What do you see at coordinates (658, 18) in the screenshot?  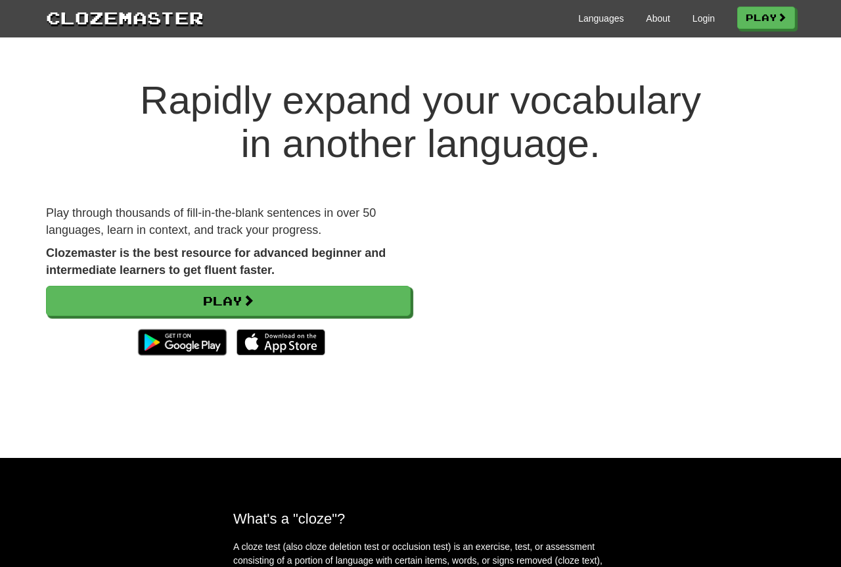 I see `a: About` at bounding box center [658, 18].